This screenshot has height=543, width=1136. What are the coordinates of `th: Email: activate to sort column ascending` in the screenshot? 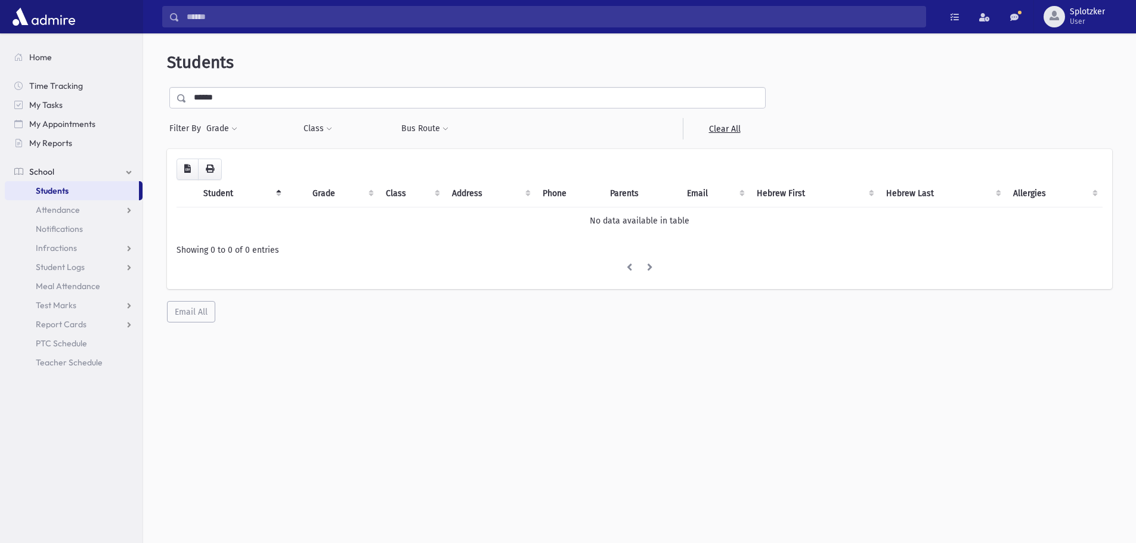 It's located at (715, 194).